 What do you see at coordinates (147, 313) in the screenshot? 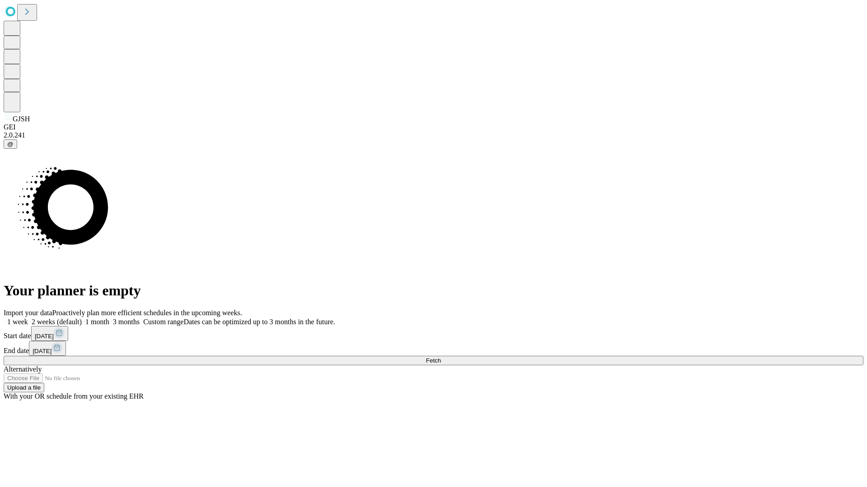
I see `span: Proactively plan more efficient schedules in the upcoming weeks.` at bounding box center [147, 313].